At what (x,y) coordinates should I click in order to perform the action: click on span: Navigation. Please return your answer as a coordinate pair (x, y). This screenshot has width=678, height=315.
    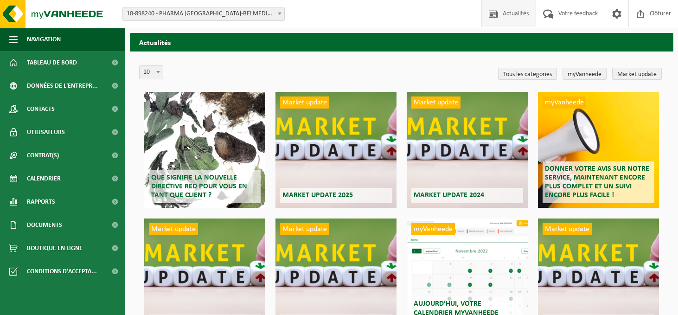
    Looking at the image, I should click on (44, 39).